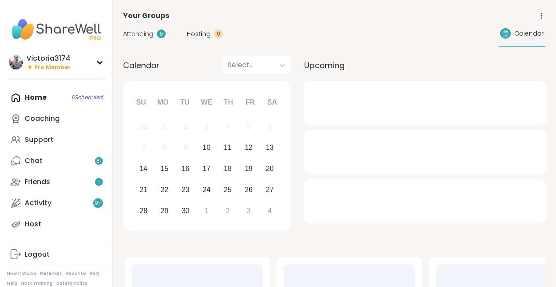 The height and width of the screenshot is (287, 556). I want to click on div: 29, so click(164, 211).